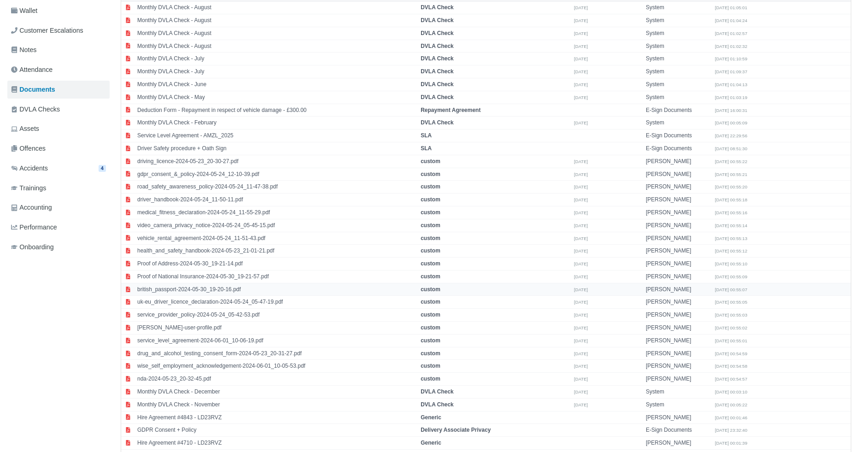  What do you see at coordinates (426, 135) in the screenshot?
I see `strong: SLA` at bounding box center [426, 135].